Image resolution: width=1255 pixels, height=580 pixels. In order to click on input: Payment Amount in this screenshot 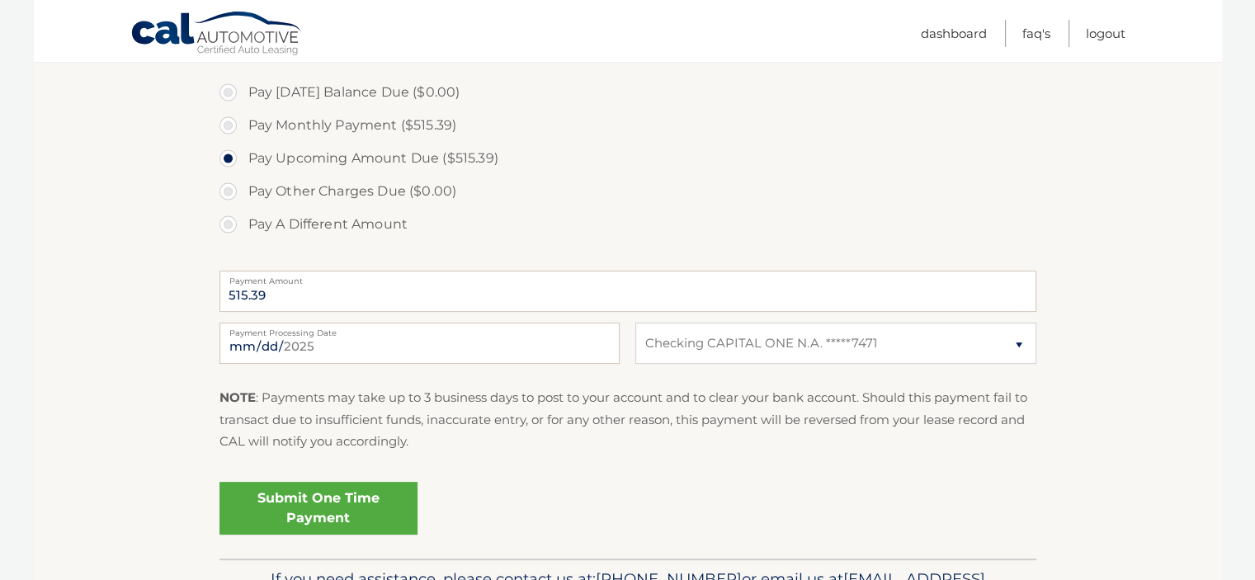, I will do `click(628, 291)`.